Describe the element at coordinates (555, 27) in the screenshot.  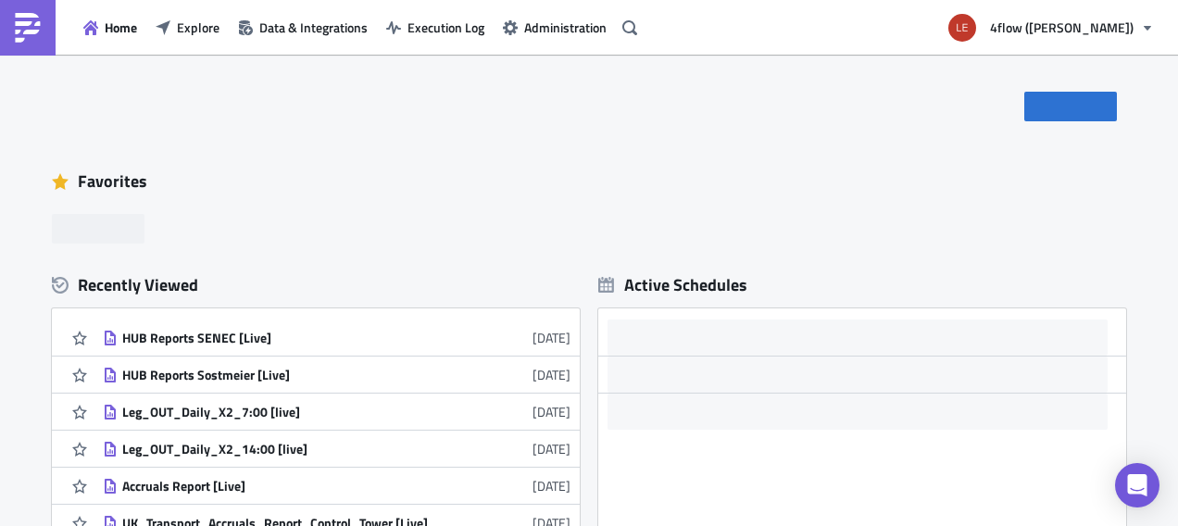
I see `button: Administration` at that location.